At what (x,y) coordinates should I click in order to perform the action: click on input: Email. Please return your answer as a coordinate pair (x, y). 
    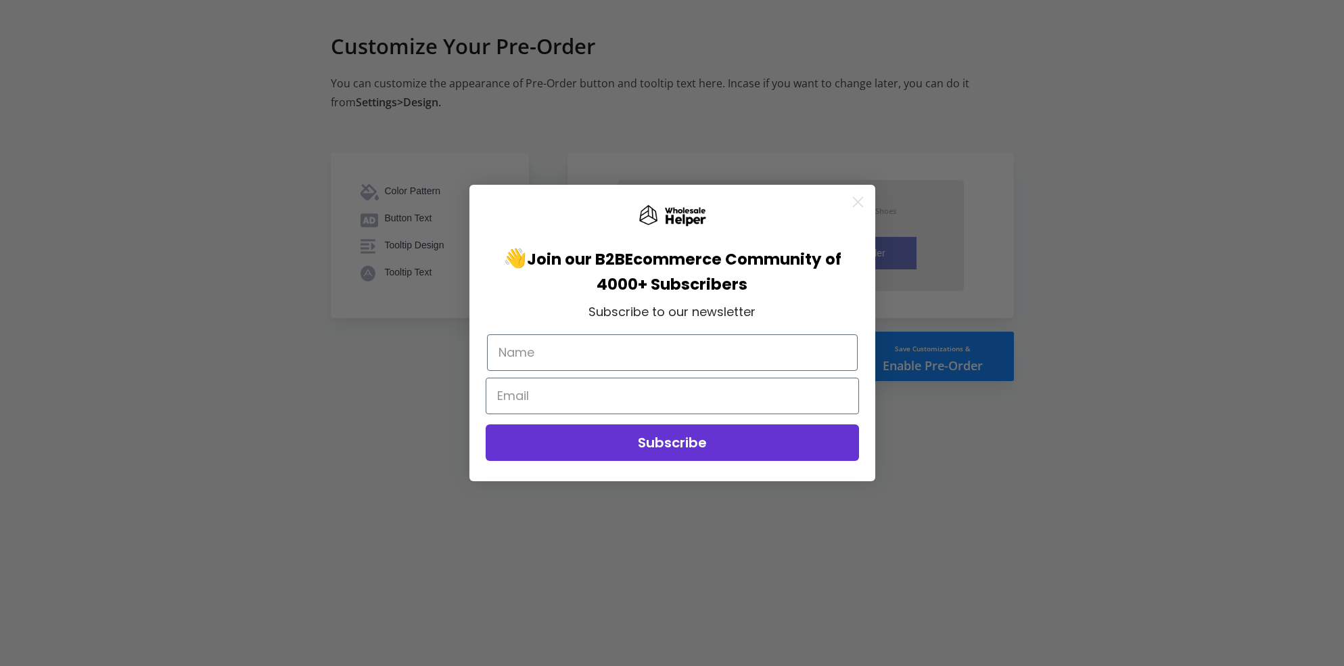
    Looking at the image, I should click on (672, 396).